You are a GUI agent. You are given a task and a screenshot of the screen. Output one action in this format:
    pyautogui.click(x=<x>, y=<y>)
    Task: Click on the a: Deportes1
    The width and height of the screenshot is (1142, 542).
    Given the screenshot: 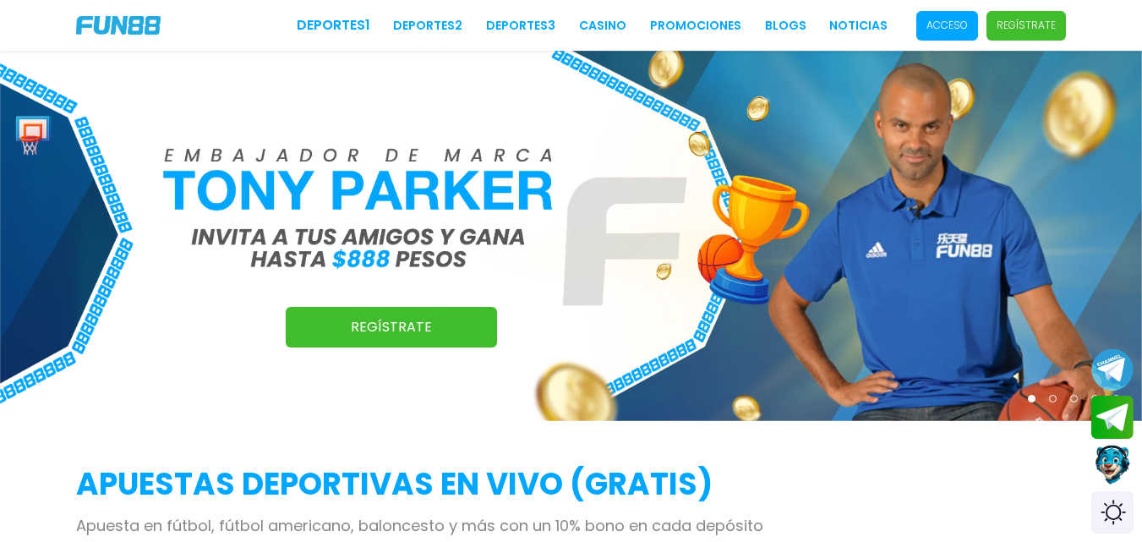 What is the action you would take?
    pyautogui.click(x=333, y=25)
    